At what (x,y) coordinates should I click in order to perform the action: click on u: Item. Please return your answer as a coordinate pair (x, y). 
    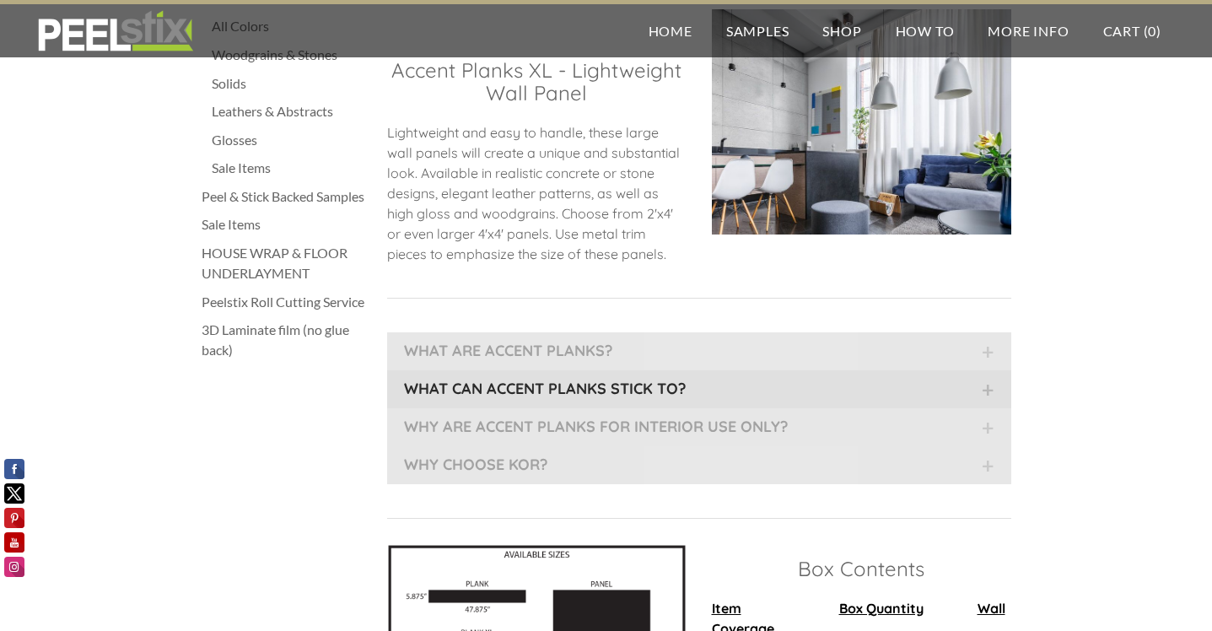
    Looking at the image, I should click on (726, 608).